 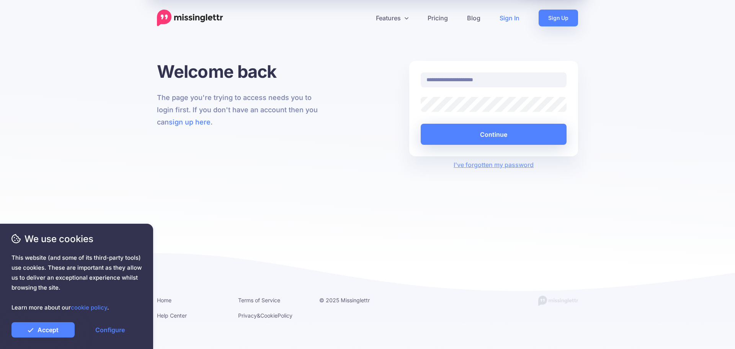 What do you see at coordinates (43, 330) in the screenshot?
I see `a: Accept` at bounding box center [43, 330].